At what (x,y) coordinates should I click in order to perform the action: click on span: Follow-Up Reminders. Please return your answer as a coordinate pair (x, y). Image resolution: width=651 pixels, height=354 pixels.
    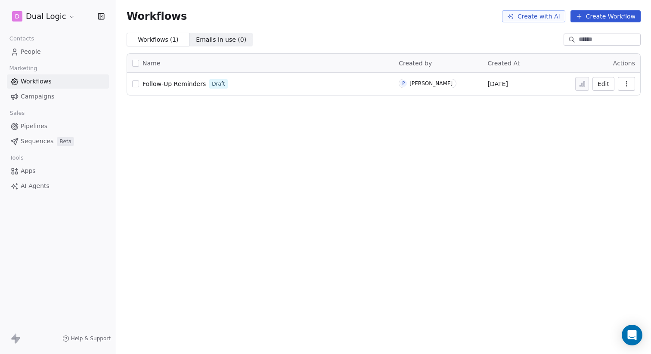
    Looking at the image, I should click on (174, 84).